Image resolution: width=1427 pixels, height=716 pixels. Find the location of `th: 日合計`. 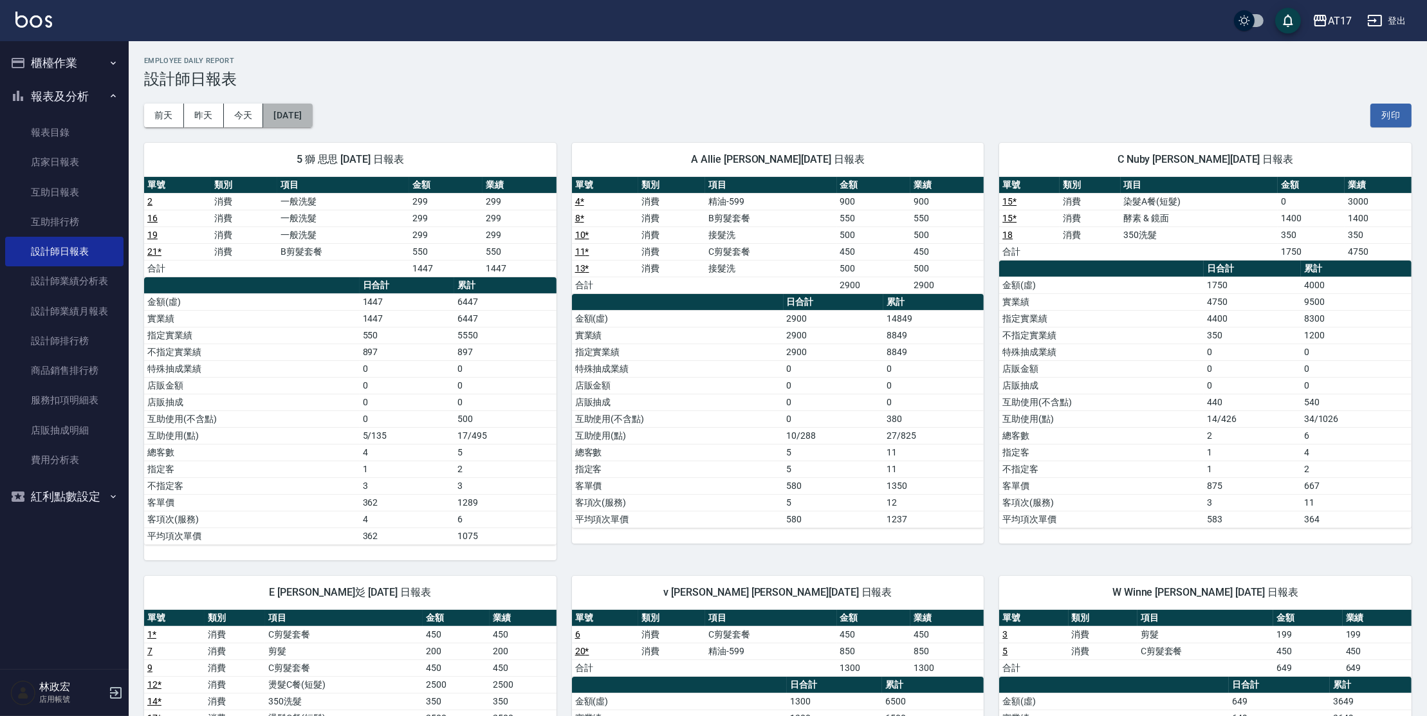

th: 日合計 is located at coordinates (407, 286).